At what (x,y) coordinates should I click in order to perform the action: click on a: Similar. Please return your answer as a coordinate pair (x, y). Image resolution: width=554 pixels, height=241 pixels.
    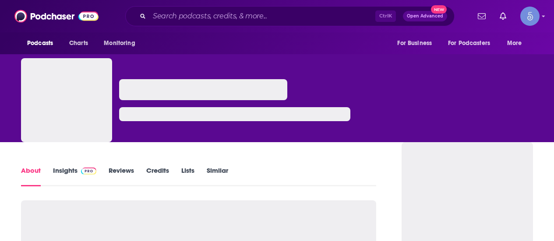
    Looking at the image, I should click on (217, 177).